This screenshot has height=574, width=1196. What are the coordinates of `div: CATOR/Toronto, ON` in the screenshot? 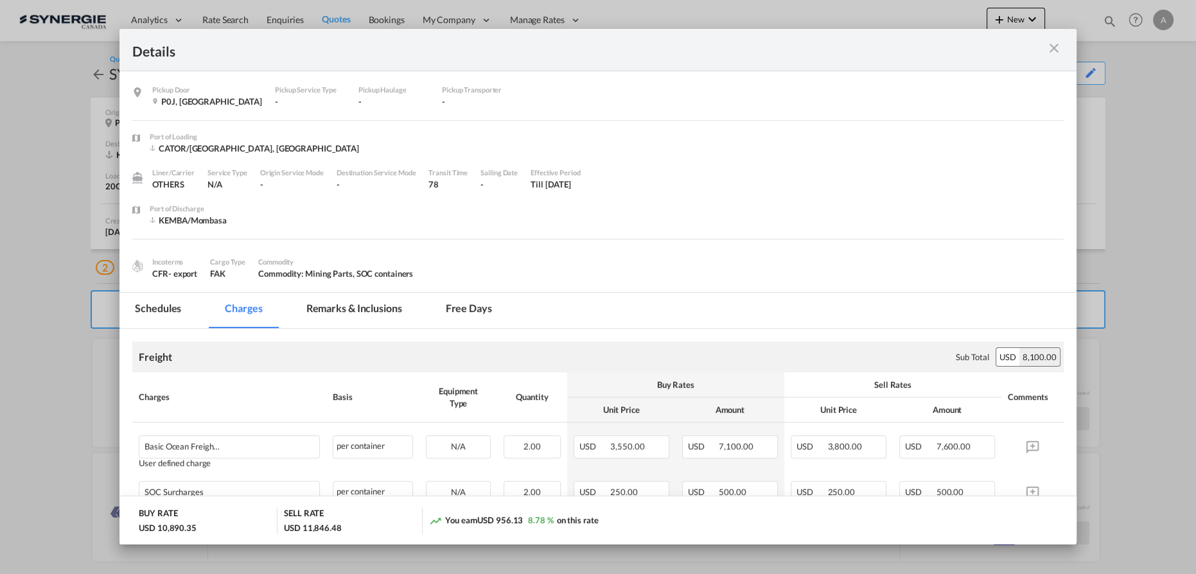 It's located at (254, 148).